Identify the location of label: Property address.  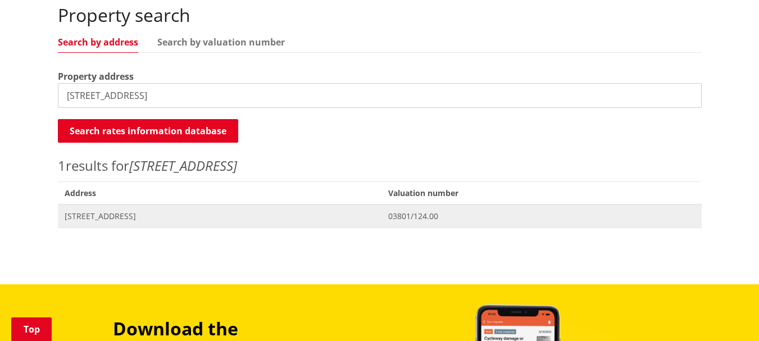
(96, 76).